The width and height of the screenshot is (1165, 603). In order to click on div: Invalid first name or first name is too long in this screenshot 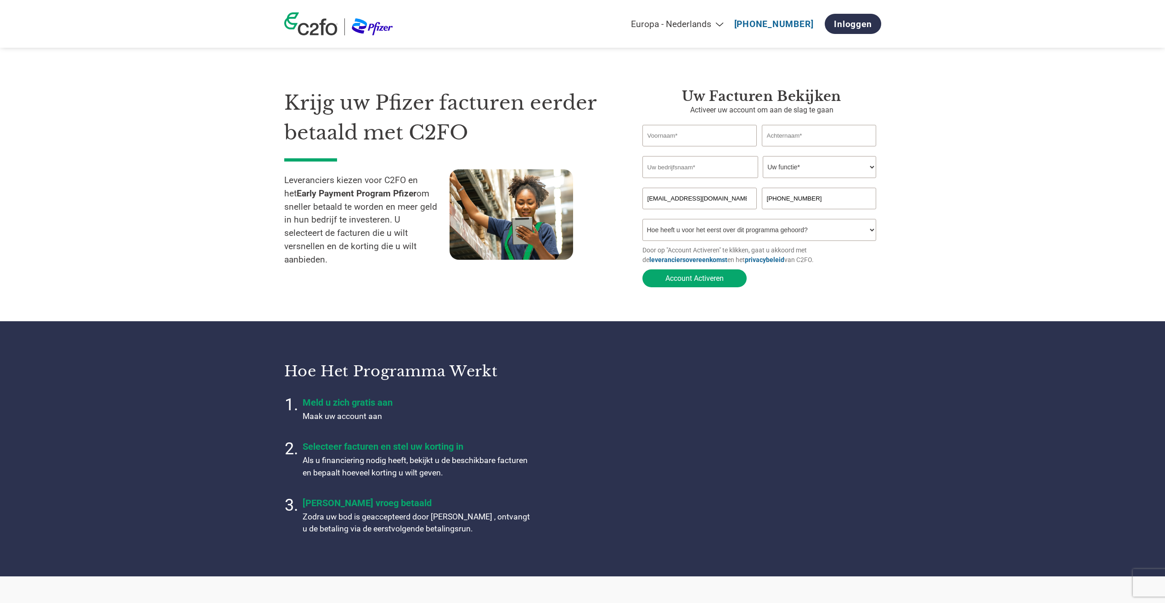, I will do `click(700, 150)`.